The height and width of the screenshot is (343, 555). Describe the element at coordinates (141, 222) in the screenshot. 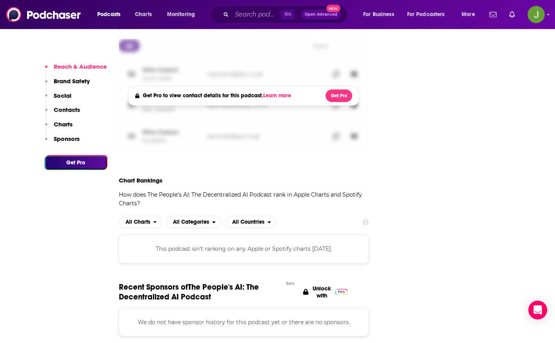

I see `h2: Platforms` at that location.